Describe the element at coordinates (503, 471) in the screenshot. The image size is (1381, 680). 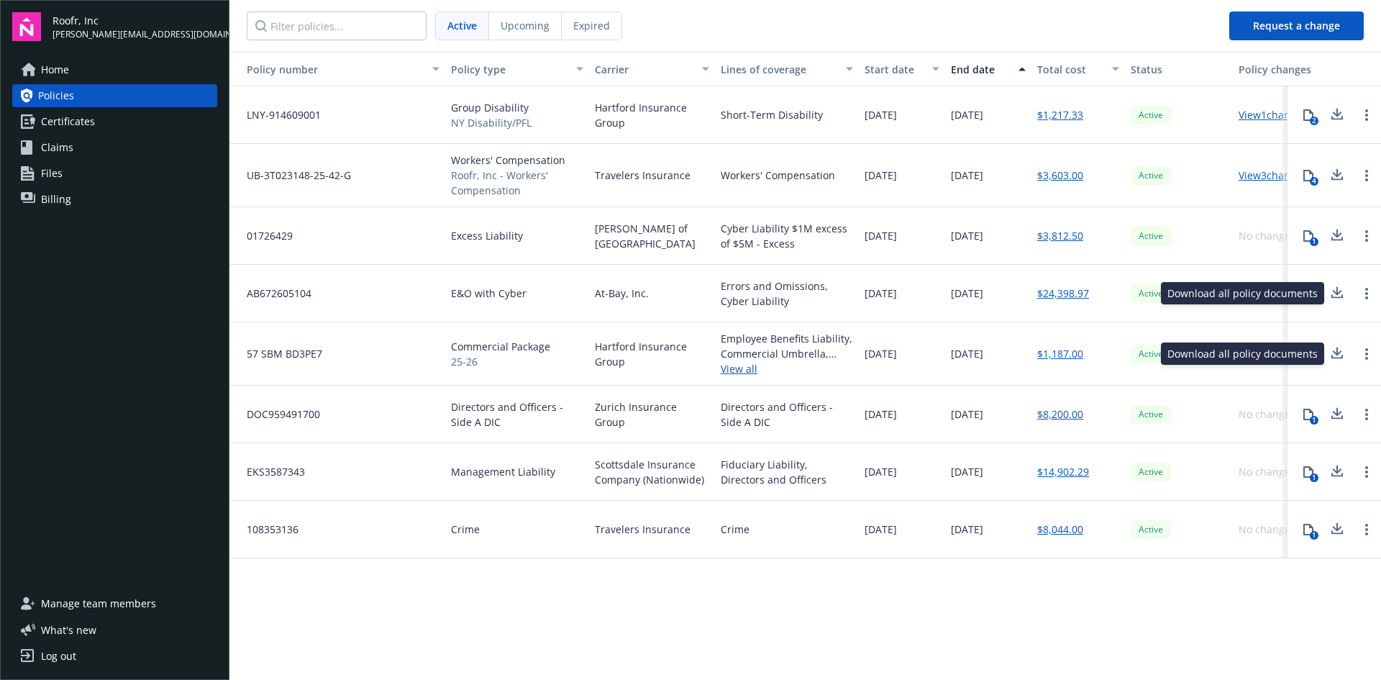
I see `span: Management Liability` at that location.